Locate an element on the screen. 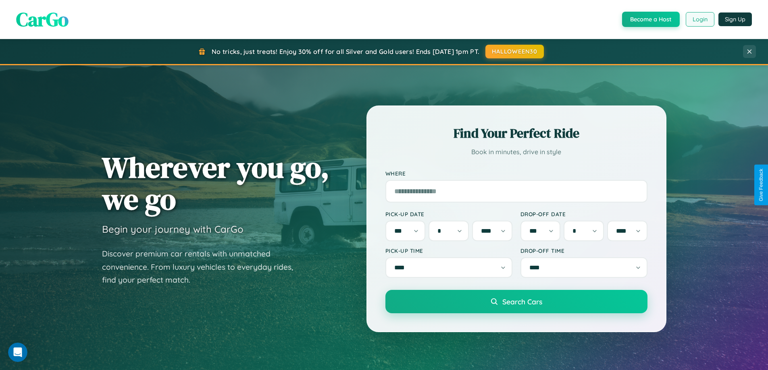 The image size is (768, 370). button: Sign Up is located at coordinates (735, 19).